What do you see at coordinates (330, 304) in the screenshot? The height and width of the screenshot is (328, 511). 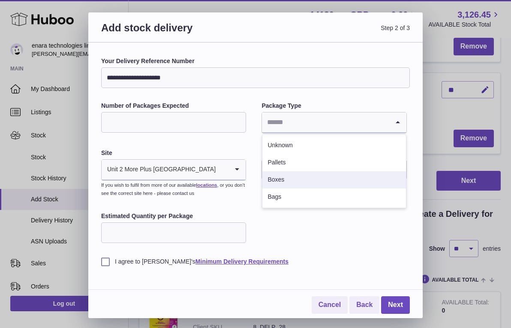 I see `a: Cancel` at bounding box center [330, 304].